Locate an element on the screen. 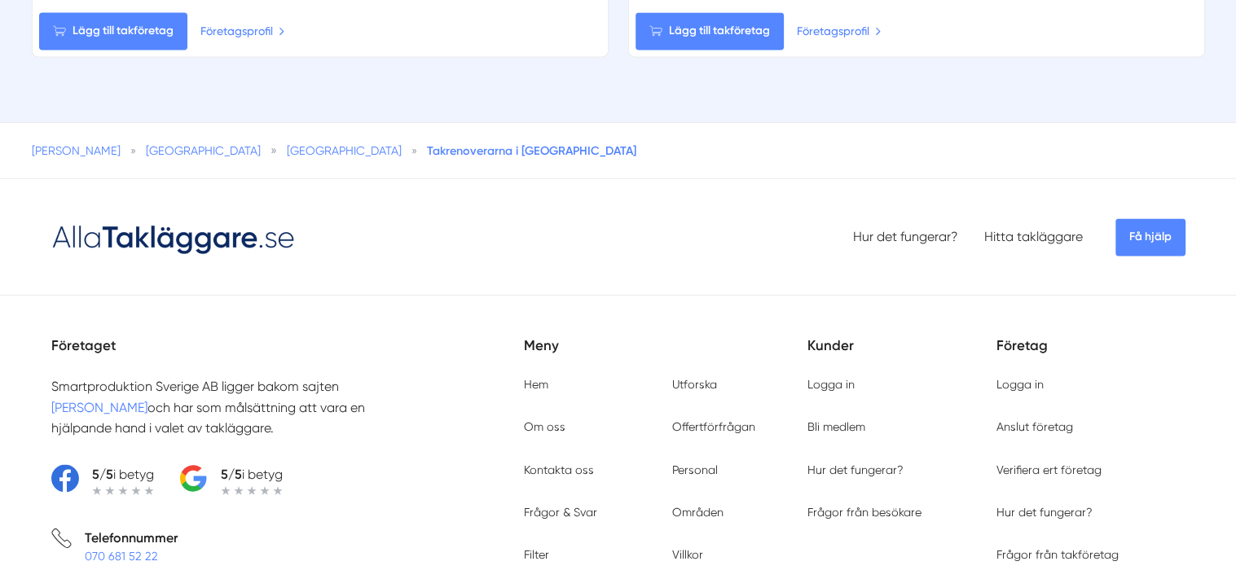 The width and height of the screenshot is (1236, 570). h5: Kunder is located at coordinates (902, 355).